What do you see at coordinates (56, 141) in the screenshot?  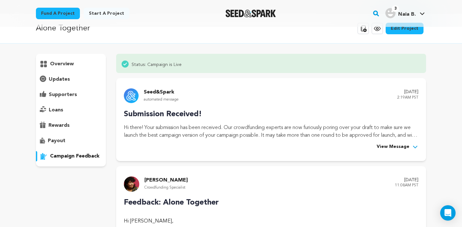 I see `p: payout` at bounding box center [56, 141].